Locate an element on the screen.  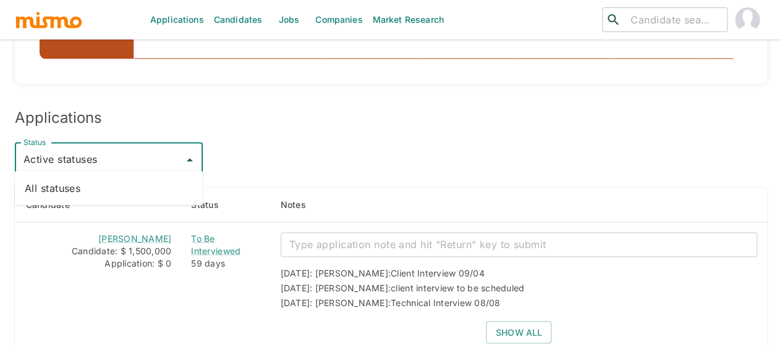
img: logo is located at coordinates (49, 20).